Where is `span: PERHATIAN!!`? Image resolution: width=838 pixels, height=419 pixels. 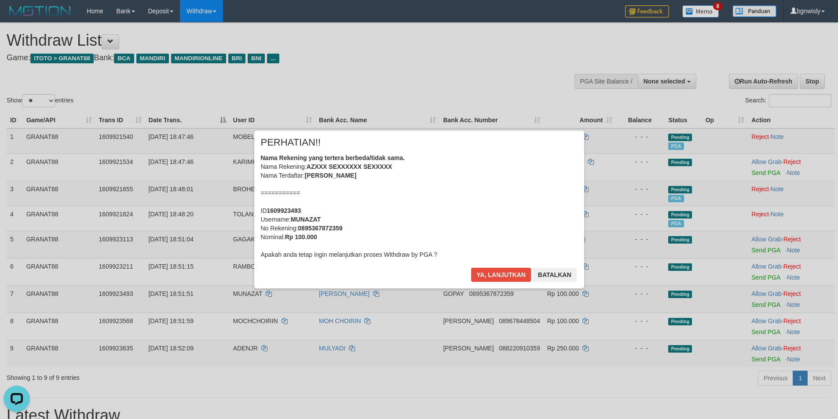 span: PERHATIAN!! is located at coordinates (291, 142).